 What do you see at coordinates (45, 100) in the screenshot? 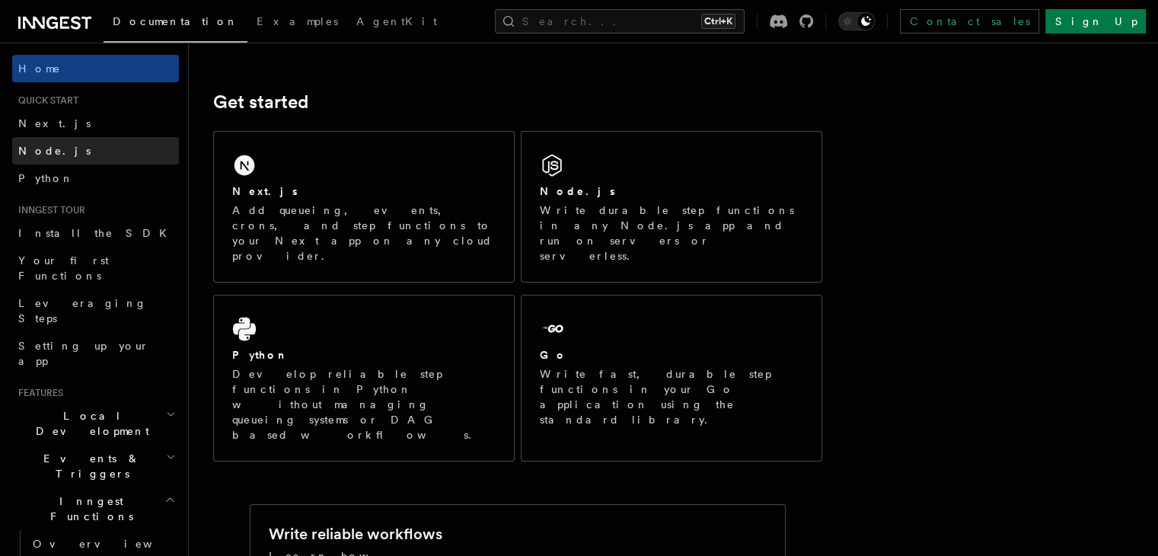
I see `span: Quick start` at bounding box center [45, 100].